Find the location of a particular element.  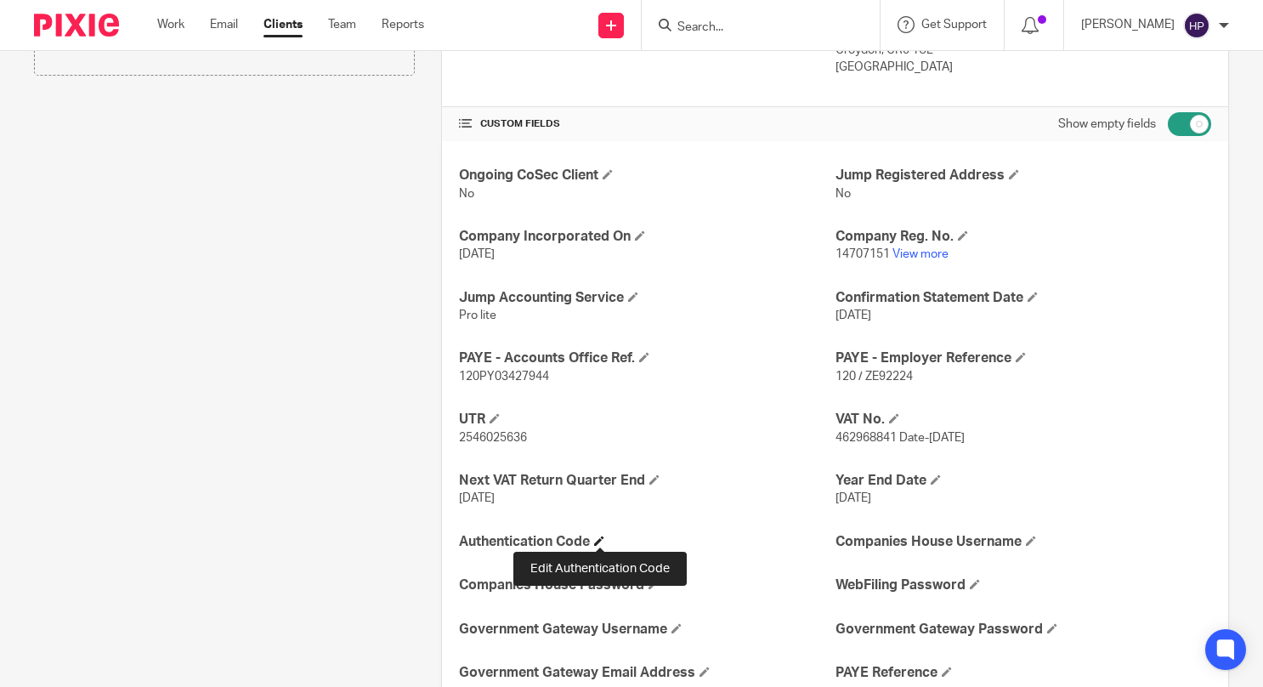

input: Search is located at coordinates (752, 28).